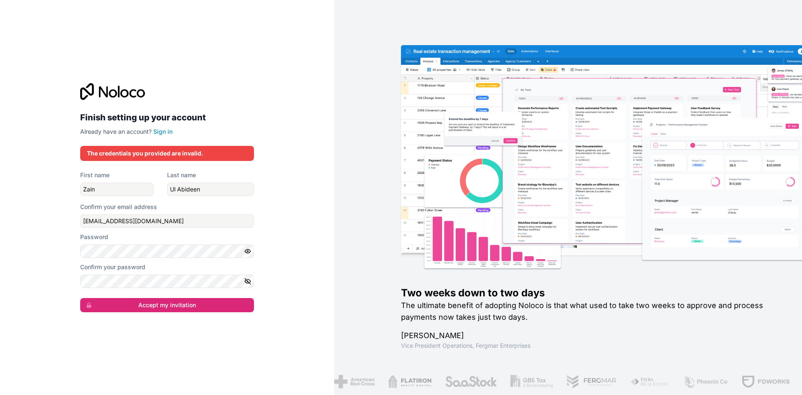  I want to click on label: Last name, so click(181, 175).